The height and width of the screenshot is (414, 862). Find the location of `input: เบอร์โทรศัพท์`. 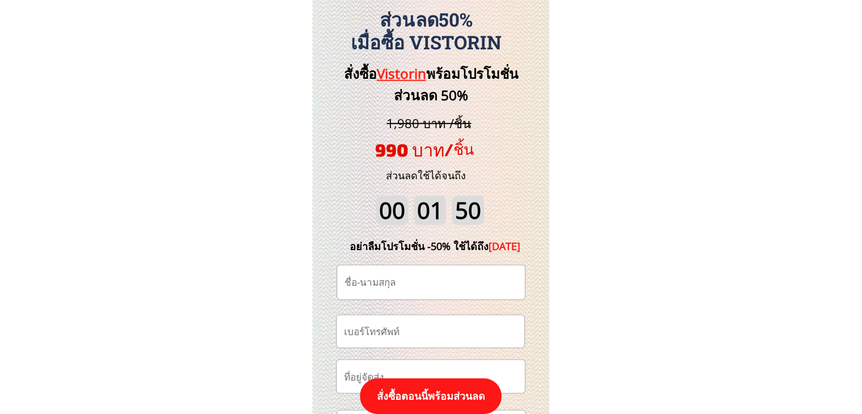

input: เบอร์โทรศัพท์ is located at coordinates (430, 331).